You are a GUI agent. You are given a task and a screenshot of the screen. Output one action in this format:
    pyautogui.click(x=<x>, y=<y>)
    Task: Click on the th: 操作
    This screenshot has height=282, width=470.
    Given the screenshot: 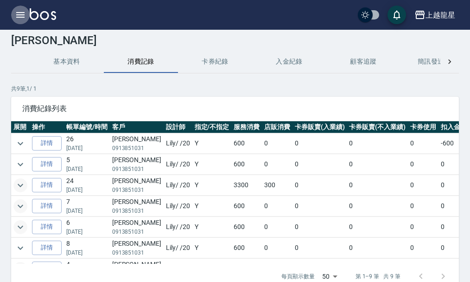 What is the action you would take?
    pyautogui.click(x=47, y=127)
    